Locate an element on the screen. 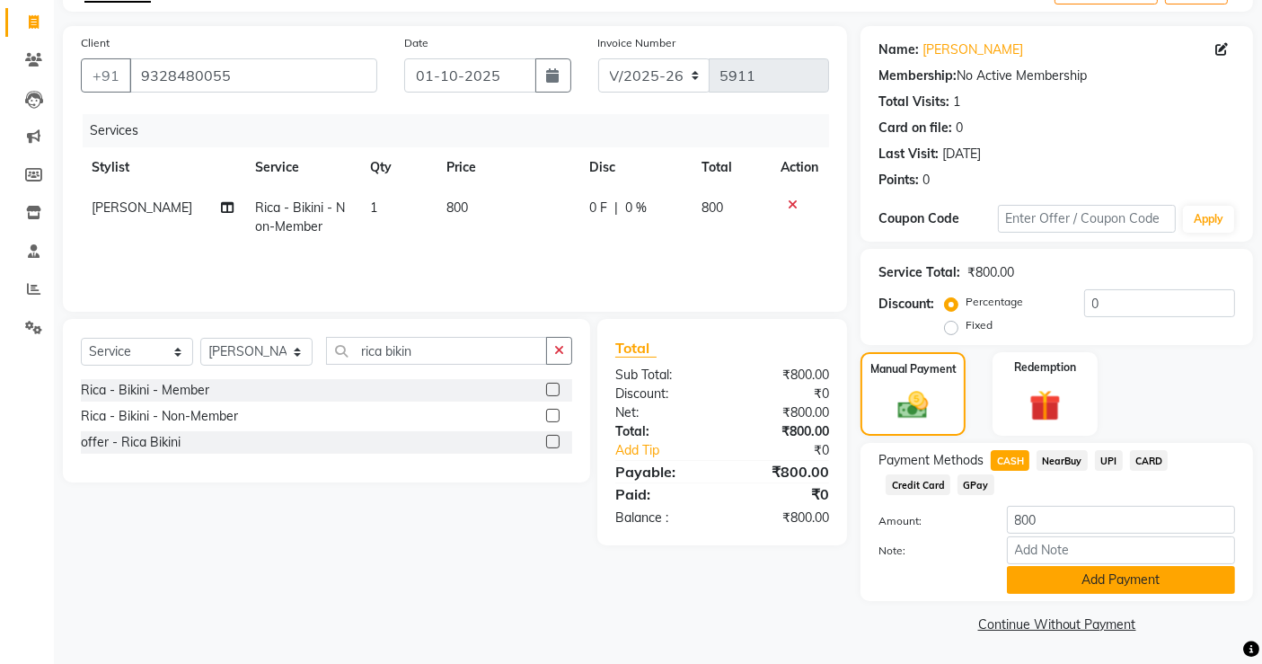  div: No Active Membership is located at coordinates (1056, 75).